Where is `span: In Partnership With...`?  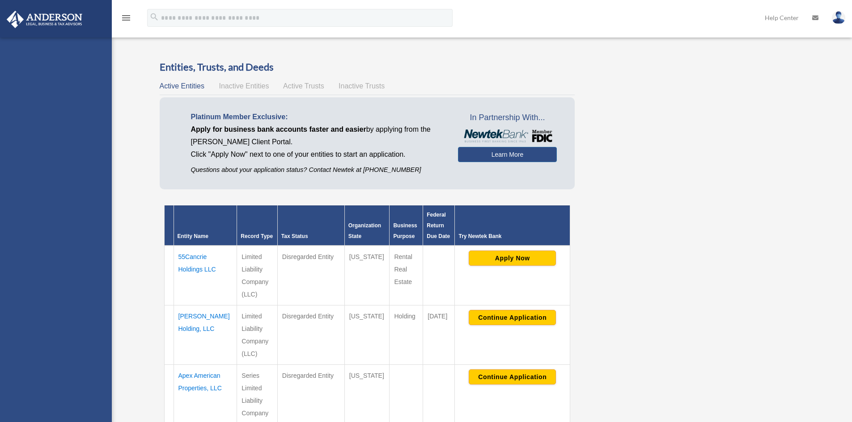 span: In Partnership With... is located at coordinates (507, 118).